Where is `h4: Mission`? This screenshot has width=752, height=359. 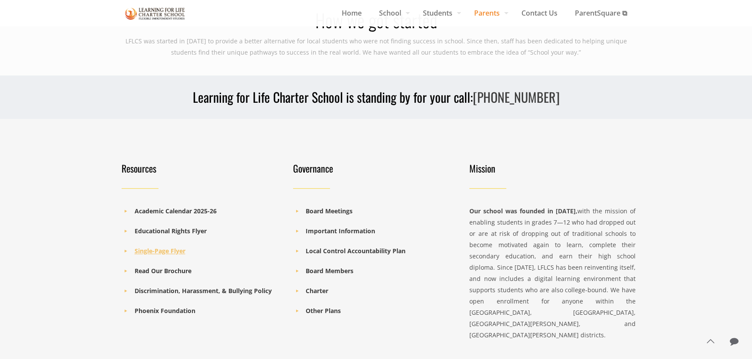
h4: Mission is located at coordinates (552, 168).